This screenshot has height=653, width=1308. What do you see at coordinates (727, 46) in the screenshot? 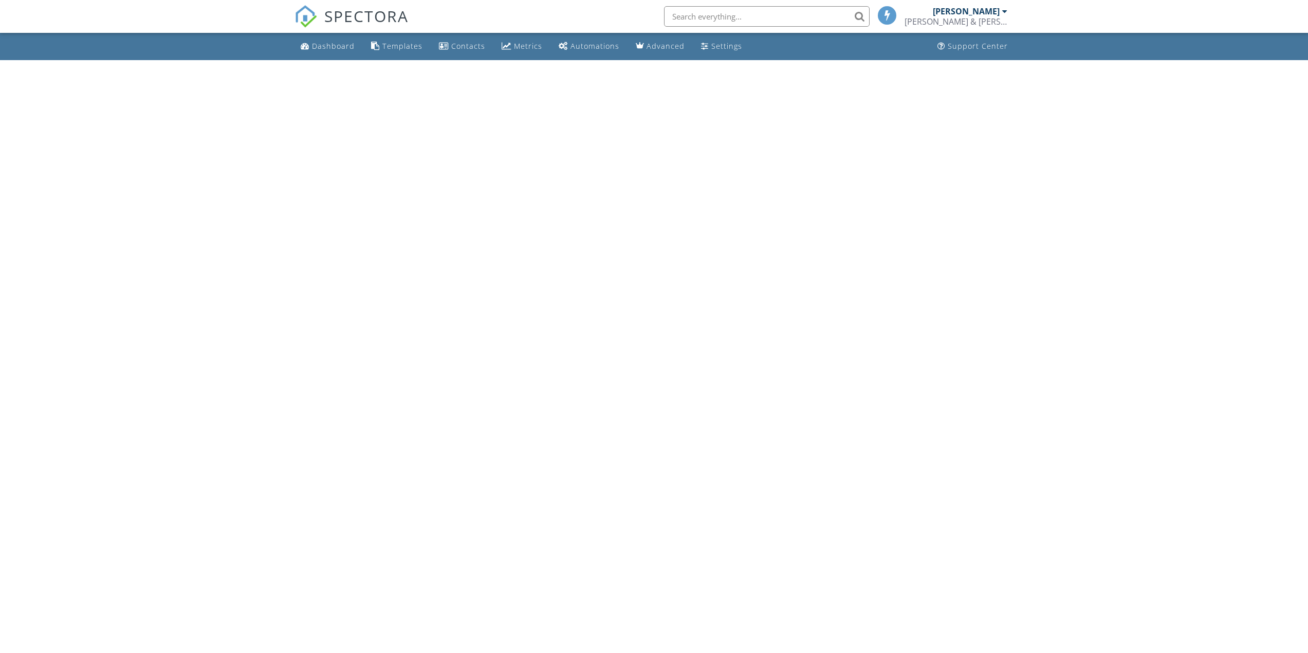
I see `div: Settings` at bounding box center [727, 46].